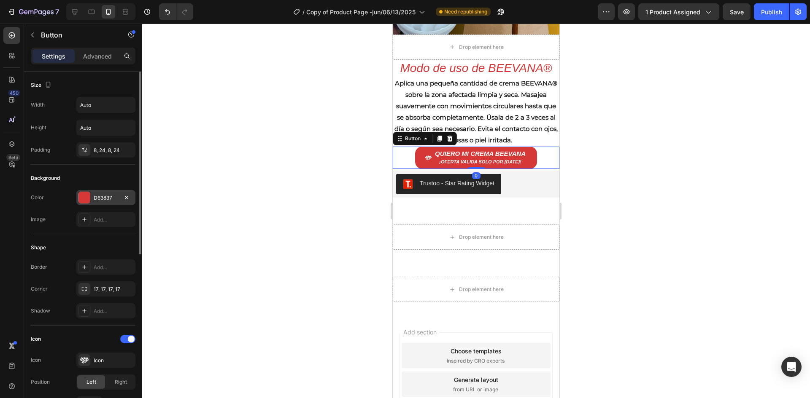 The width and height of the screenshot is (810, 398). What do you see at coordinates (771, 12) in the screenshot?
I see `button: Publish` at bounding box center [771, 12].